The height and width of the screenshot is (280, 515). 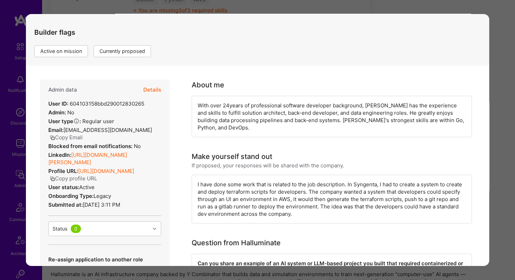 What do you see at coordinates (66, 137) in the screenshot?
I see `button: Copy Email` at bounding box center [66, 137].